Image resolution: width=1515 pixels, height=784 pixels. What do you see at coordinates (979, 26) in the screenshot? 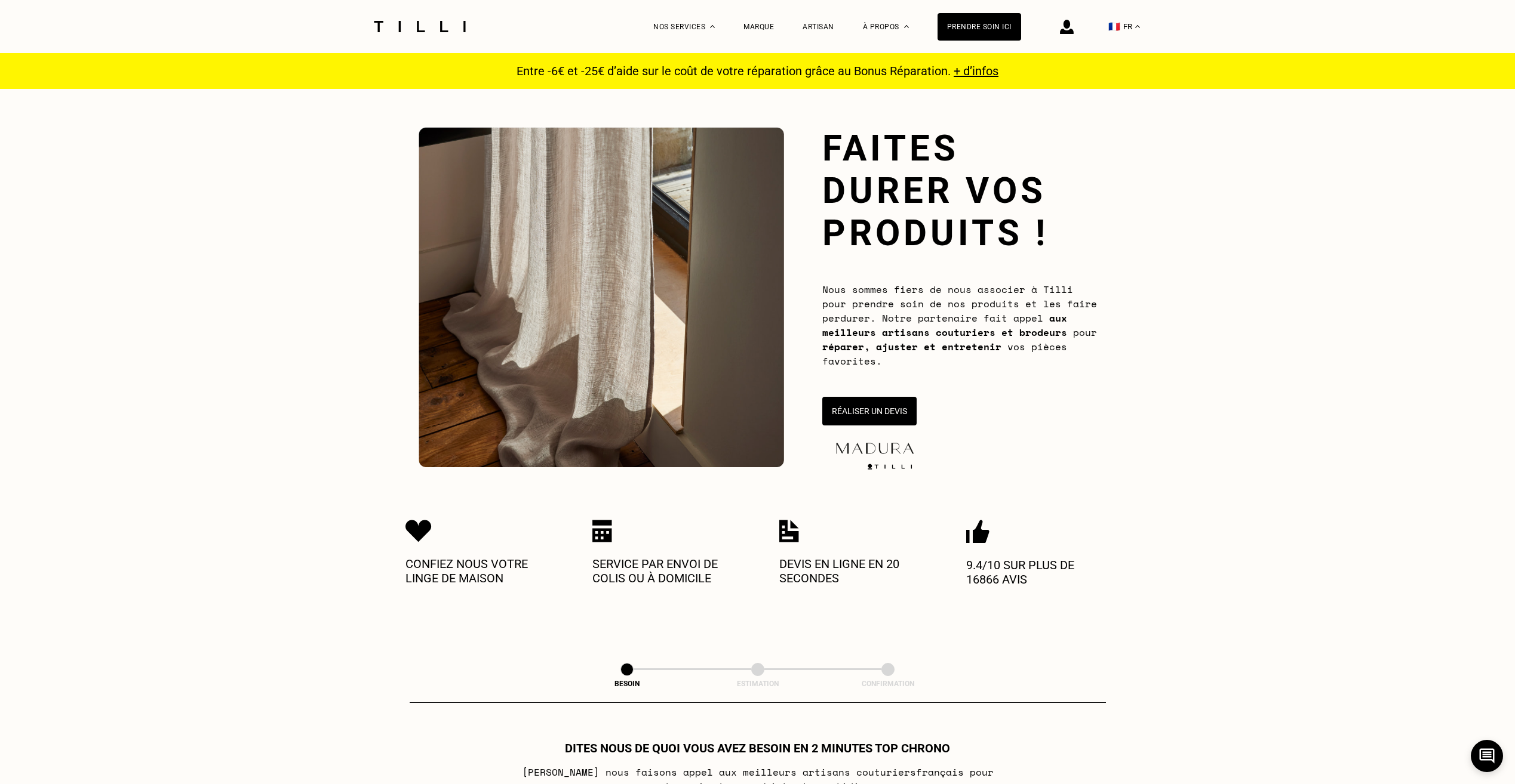
I see `div: Prendre soin ici` at bounding box center [979, 26].